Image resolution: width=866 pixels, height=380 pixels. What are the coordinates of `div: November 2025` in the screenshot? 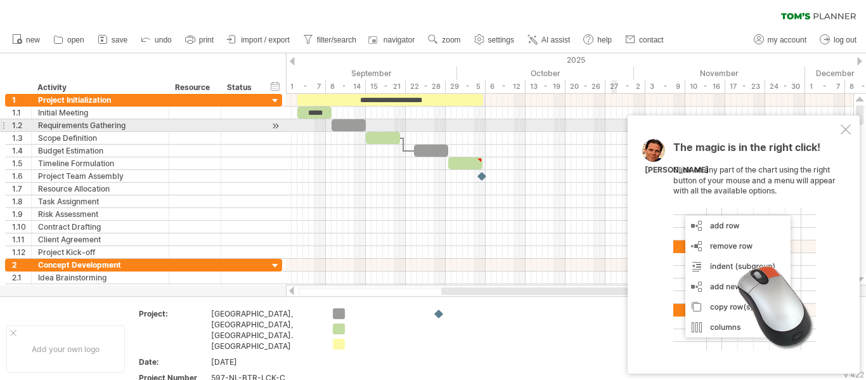 It's located at (720, 73).